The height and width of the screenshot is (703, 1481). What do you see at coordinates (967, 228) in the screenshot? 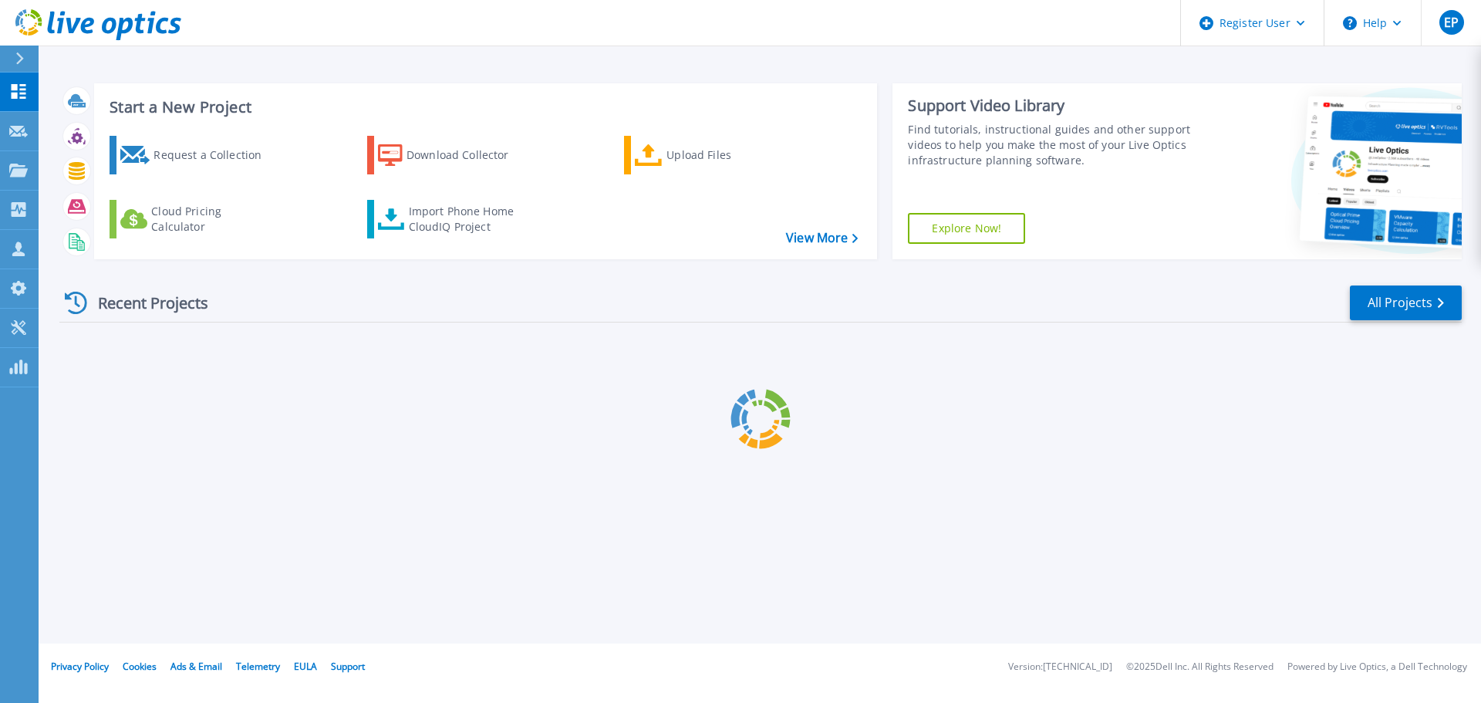
I see `a: Explore Now!` at bounding box center [967, 228].